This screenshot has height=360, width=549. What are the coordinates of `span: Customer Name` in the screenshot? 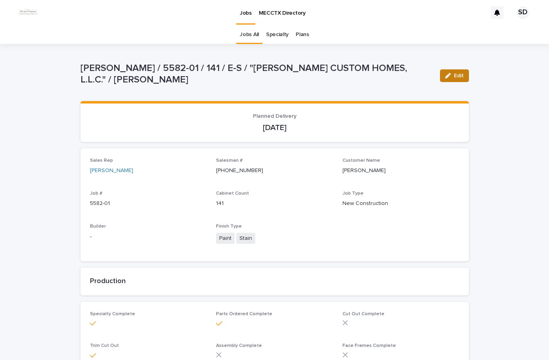 It's located at (361, 160).